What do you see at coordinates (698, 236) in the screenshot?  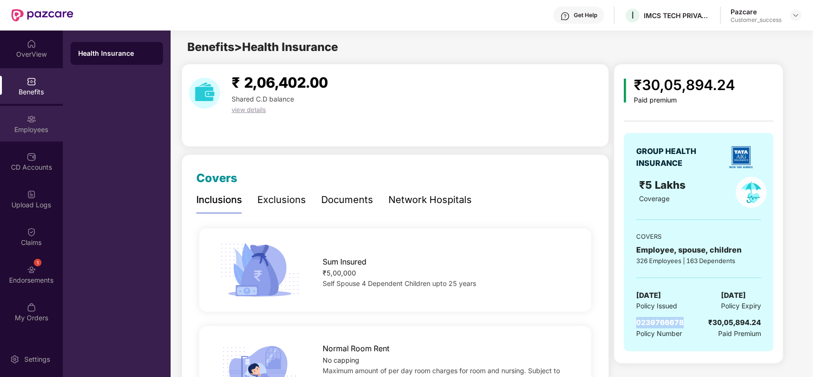 I see `div: COVERS` at bounding box center [698, 236].